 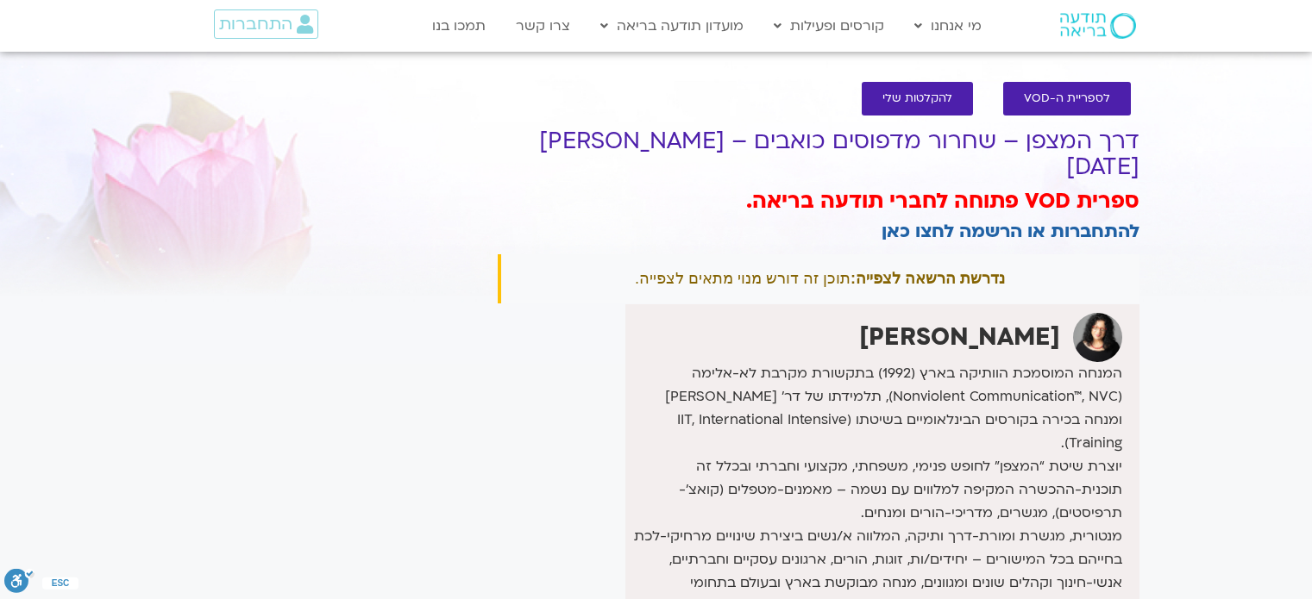 What do you see at coordinates (1098, 26) in the screenshot?
I see `img: תודעה בריאה` at bounding box center [1098, 26].